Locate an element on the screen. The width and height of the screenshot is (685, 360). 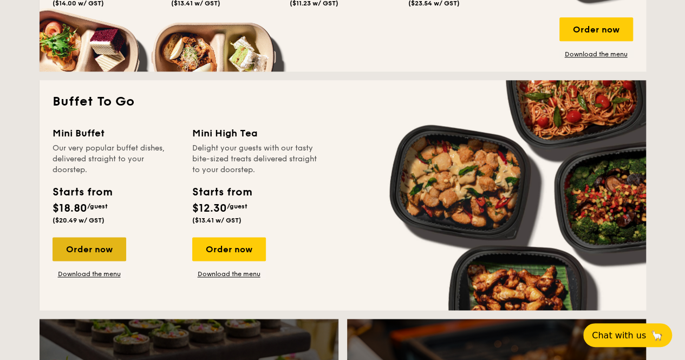
span: ($20.49 w/ GST) is located at coordinates (79, 221).